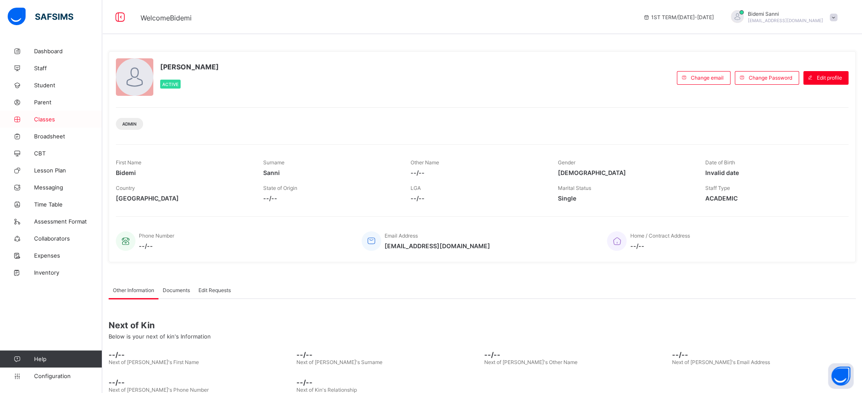 This screenshot has width=862, height=393. What do you see at coordinates (772, 172) in the screenshot?
I see `span: Invalid date` at bounding box center [772, 172].